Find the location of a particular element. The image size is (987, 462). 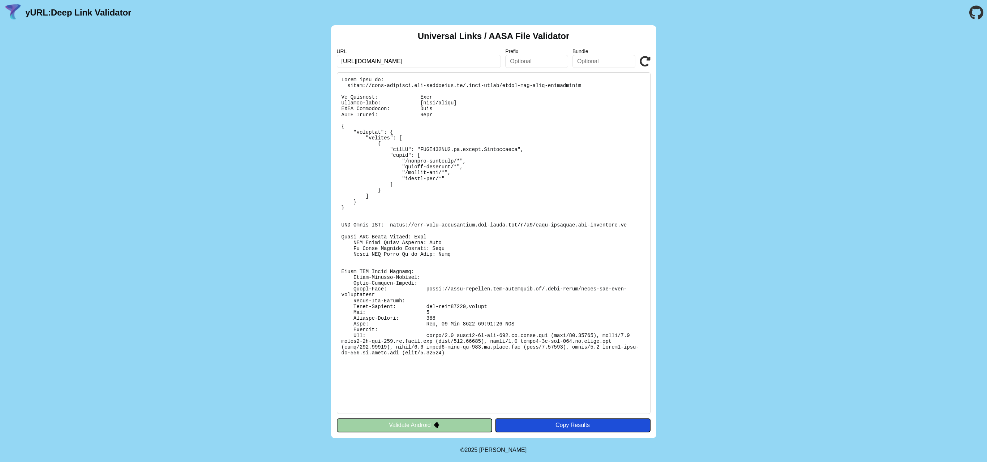

img: yURL Logo is located at coordinates (13, 13).